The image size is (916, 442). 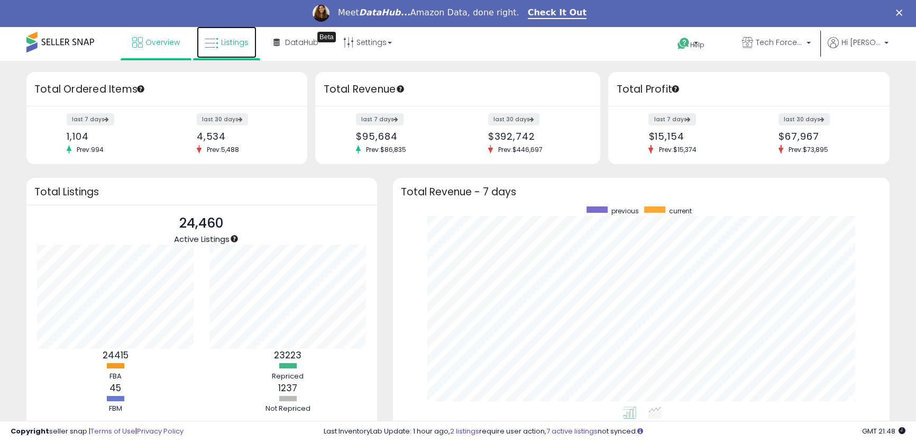 What do you see at coordinates (809, 149) in the screenshot?
I see `span: Prev: $73,895` at bounding box center [809, 149].